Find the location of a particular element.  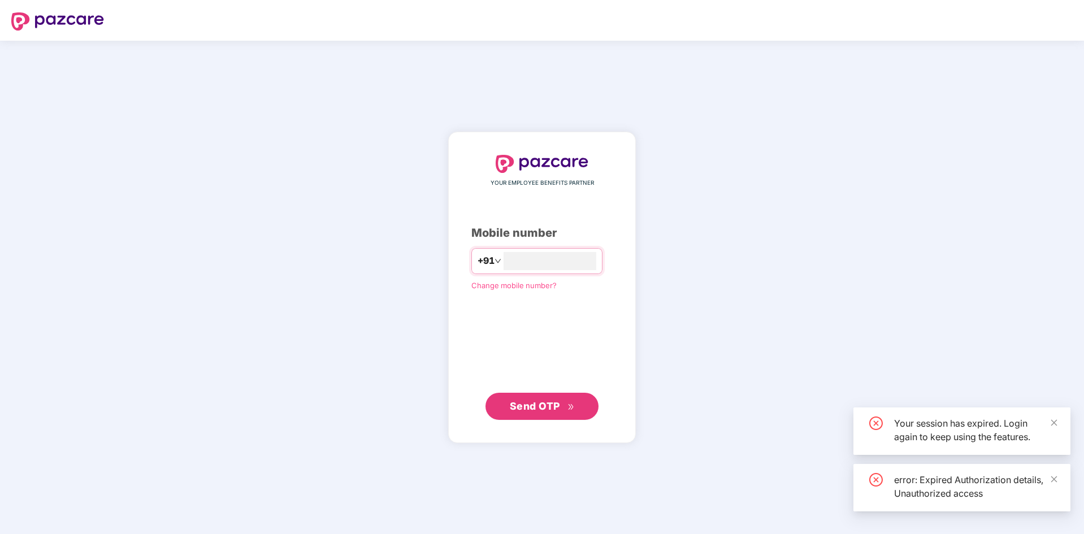

span: YOUR EMPLOYEE BENEFITS PARTNER is located at coordinates (542, 183).